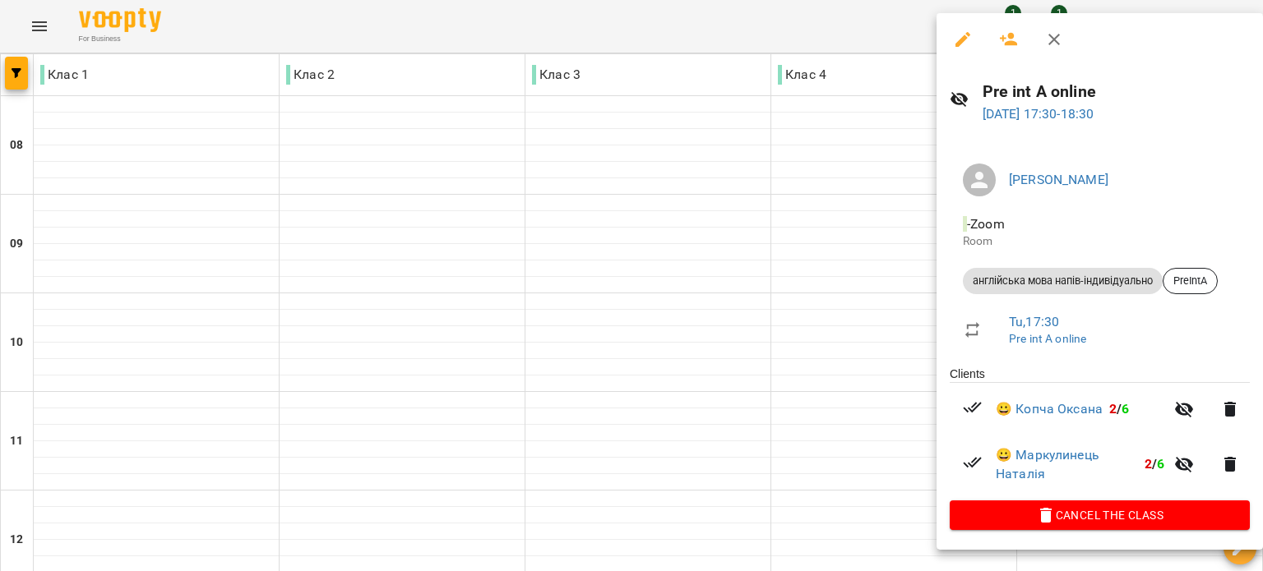  Describe the element at coordinates (1190, 281) in the screenshot. I see `div: PreIntA` at that location.